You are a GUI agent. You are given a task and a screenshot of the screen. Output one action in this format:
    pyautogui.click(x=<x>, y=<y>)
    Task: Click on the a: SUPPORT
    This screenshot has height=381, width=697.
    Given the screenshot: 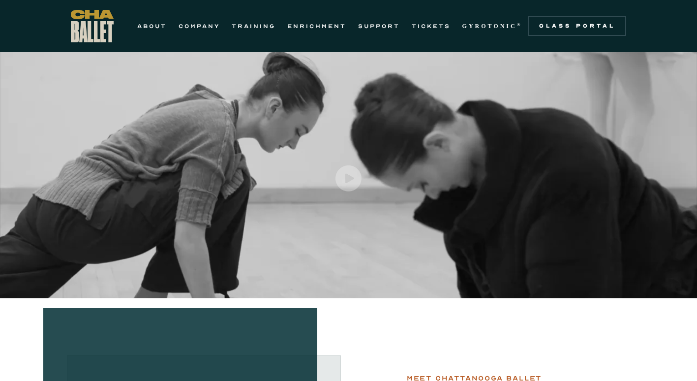 What is the action you would take?
    pyautogui.click(x=379, y=26)
    